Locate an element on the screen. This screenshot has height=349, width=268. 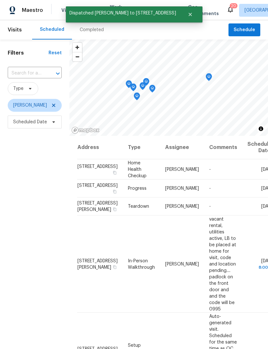
input: Search for an address... is located at coordinates (26, 73).